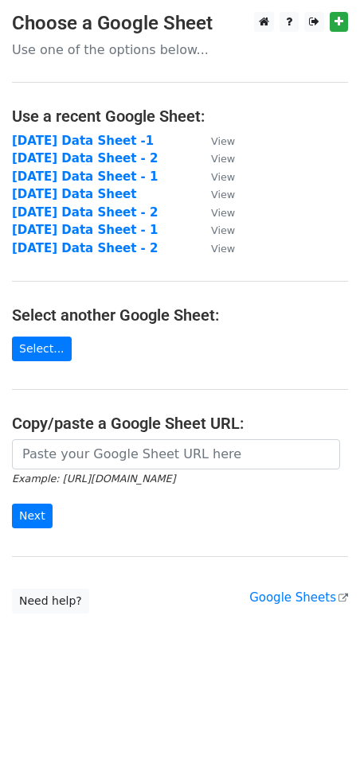 Image resolution: width=360 pixels, height=767 pixels. What do you see at coordinates (180, 423) in the screenshot?
I see `h4: Copy/paste a Google Sheet URL:` at bounding box center [180, 423].